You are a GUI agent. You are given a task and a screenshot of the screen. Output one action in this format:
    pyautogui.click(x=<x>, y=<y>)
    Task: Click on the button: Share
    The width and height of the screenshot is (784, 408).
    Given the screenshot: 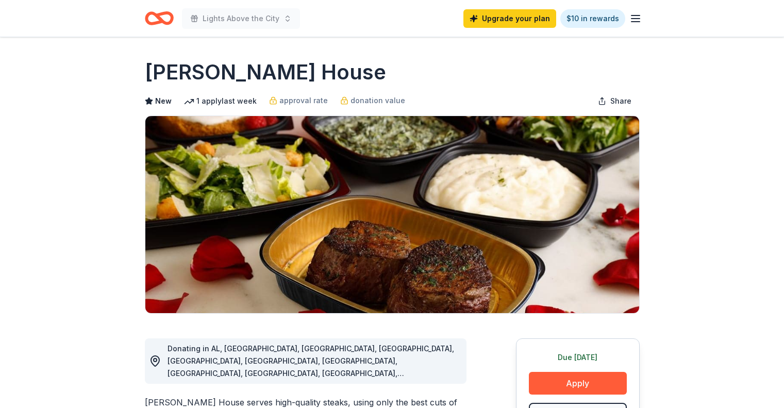 What is the action you would take?
    pyautogui.click(x=615, y=101)
    